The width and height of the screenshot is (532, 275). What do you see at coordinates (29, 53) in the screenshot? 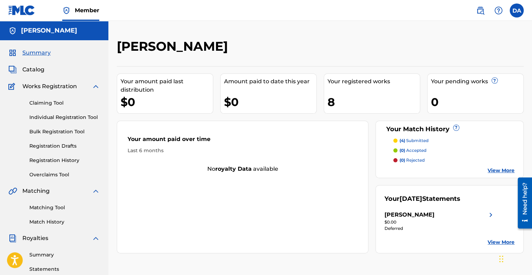
I see `a: SummarySummary` at bounding box center [29, 53].